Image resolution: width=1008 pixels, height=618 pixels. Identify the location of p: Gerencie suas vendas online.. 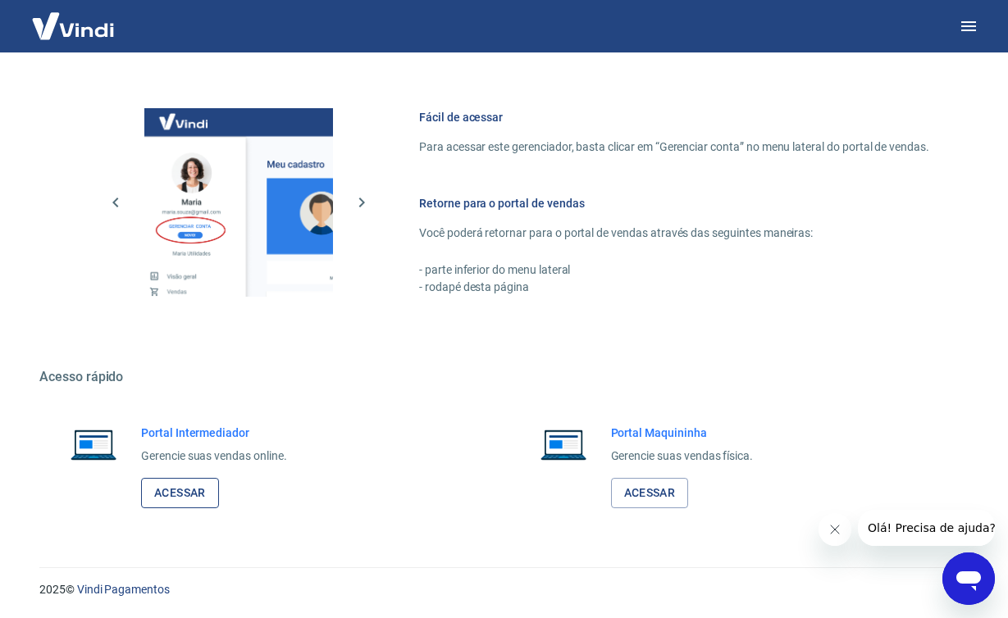
(214, 456).